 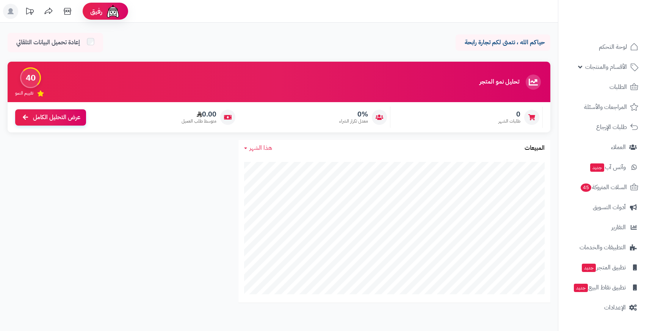 What do you see at coordinates (24, 93) in the screenshot?
I see `span: تقييم النمو` at bounding box center [24, 93].